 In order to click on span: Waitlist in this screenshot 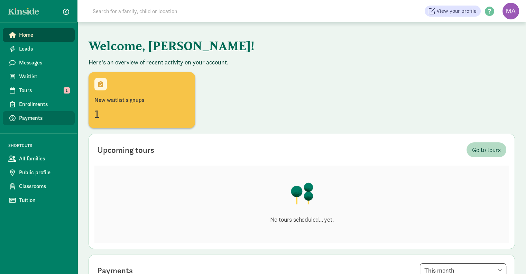, I will do `click(44, 76)`.